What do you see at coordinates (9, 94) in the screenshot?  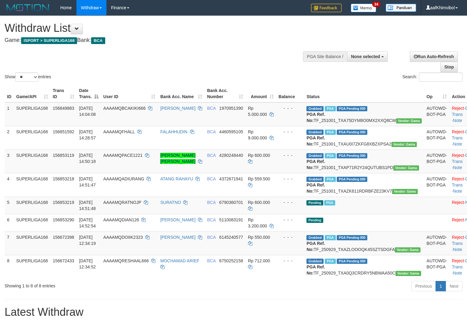 I see `th: ID` at bounding box center [9, 94].